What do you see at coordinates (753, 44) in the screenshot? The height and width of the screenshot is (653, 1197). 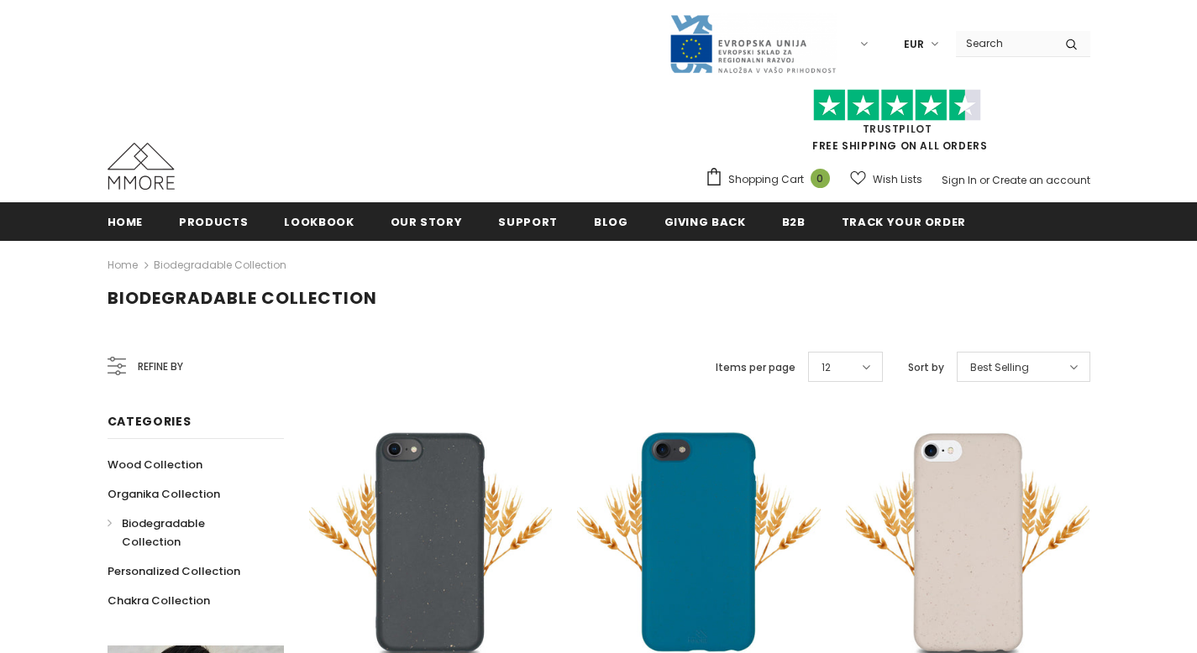 I see `img: Javni Razpis` at bounding box center [753, 44].